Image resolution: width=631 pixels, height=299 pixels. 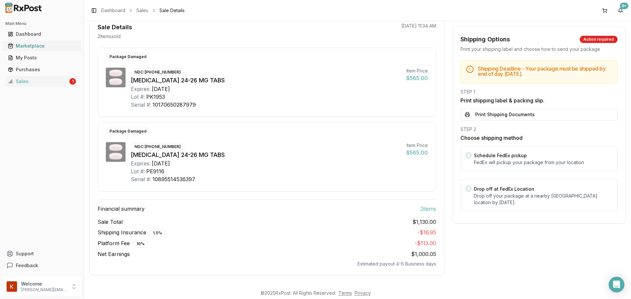 What do you see at coordinates (42, 58) in the screenshot?
I see `button: My Posts` at bounding box center [42, 58].